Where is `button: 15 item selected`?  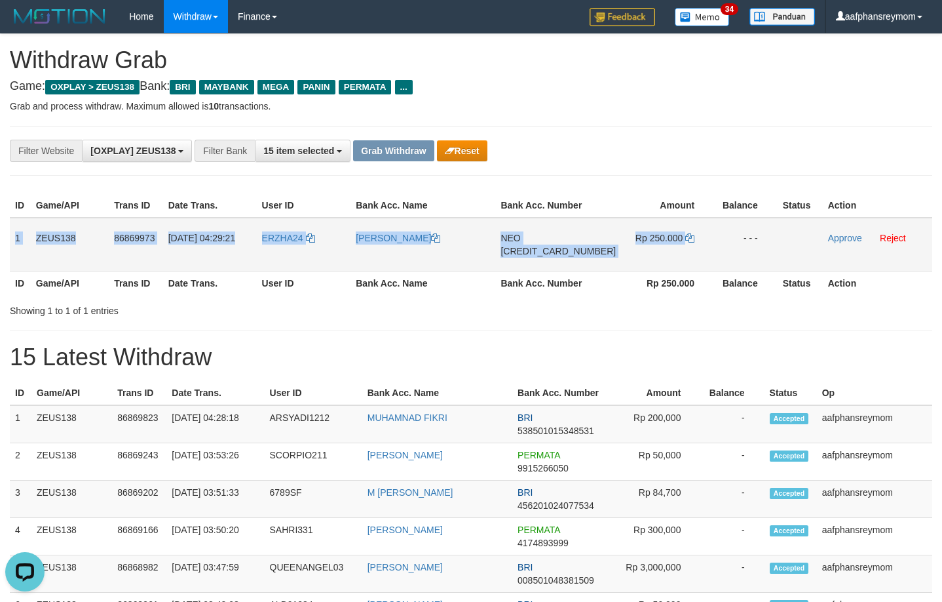
button: 15 item selected is located at coordinates (303, 151).